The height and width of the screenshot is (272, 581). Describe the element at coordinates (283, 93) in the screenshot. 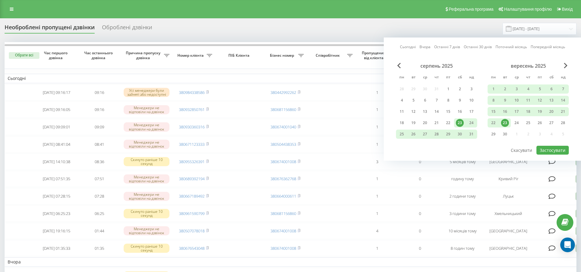

I see `a: 380442992262` at that location.